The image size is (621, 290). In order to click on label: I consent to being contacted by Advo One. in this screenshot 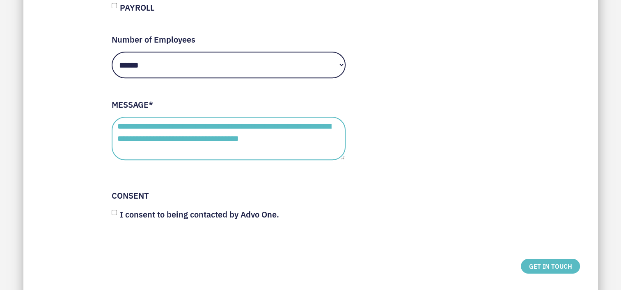, I will do `click(199, 214)`.